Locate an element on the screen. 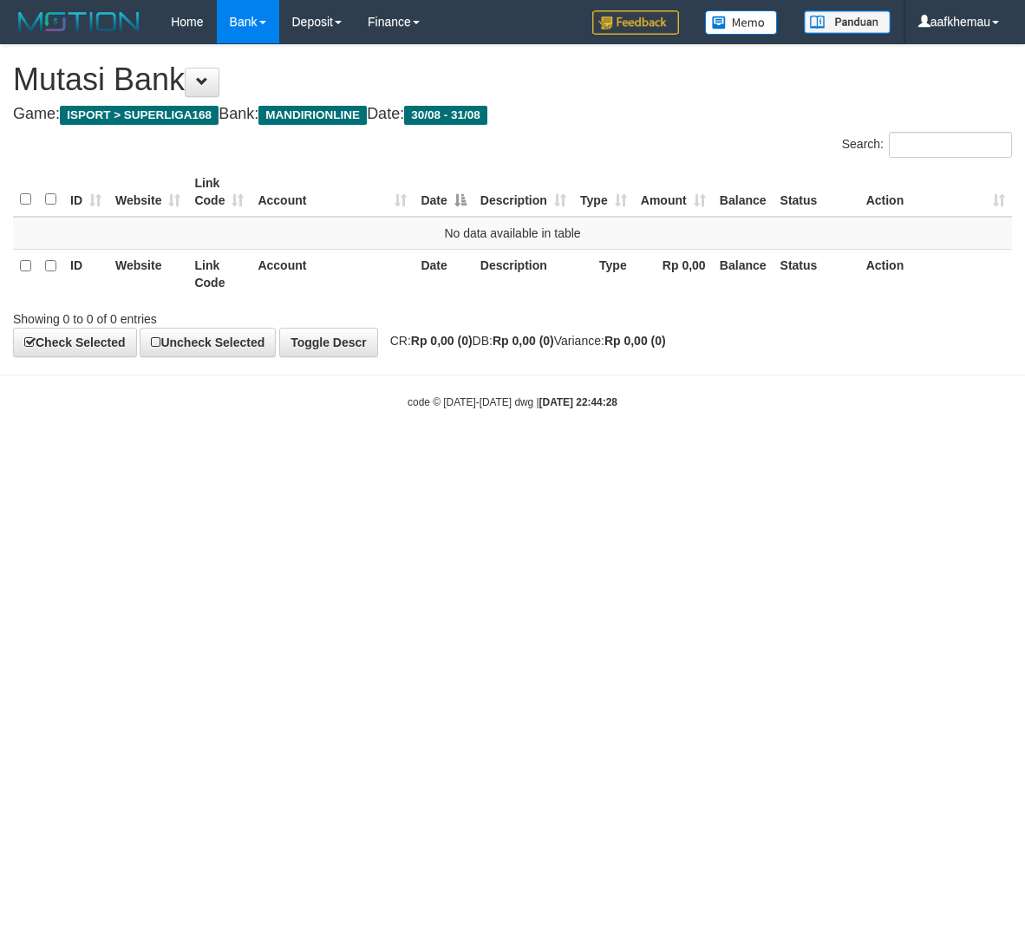  img: Button%20Memo.svg is located at coordinates (742, 23).